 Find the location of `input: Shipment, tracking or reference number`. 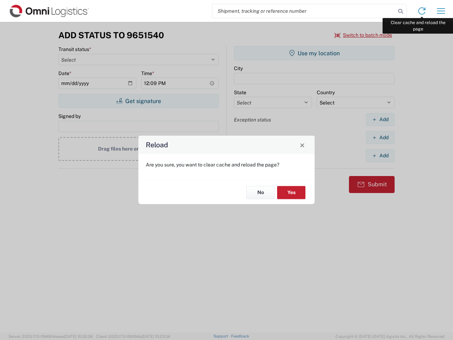

input: Shipment, tracking or reference number is located at coordinates (304, 11).